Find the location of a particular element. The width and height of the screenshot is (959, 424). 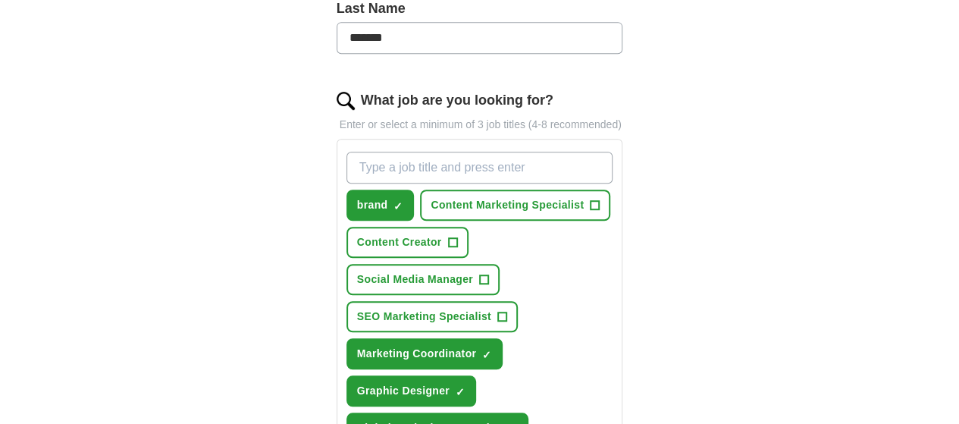

button: Graphic Designer✓ is located at coordinates (411, 390).